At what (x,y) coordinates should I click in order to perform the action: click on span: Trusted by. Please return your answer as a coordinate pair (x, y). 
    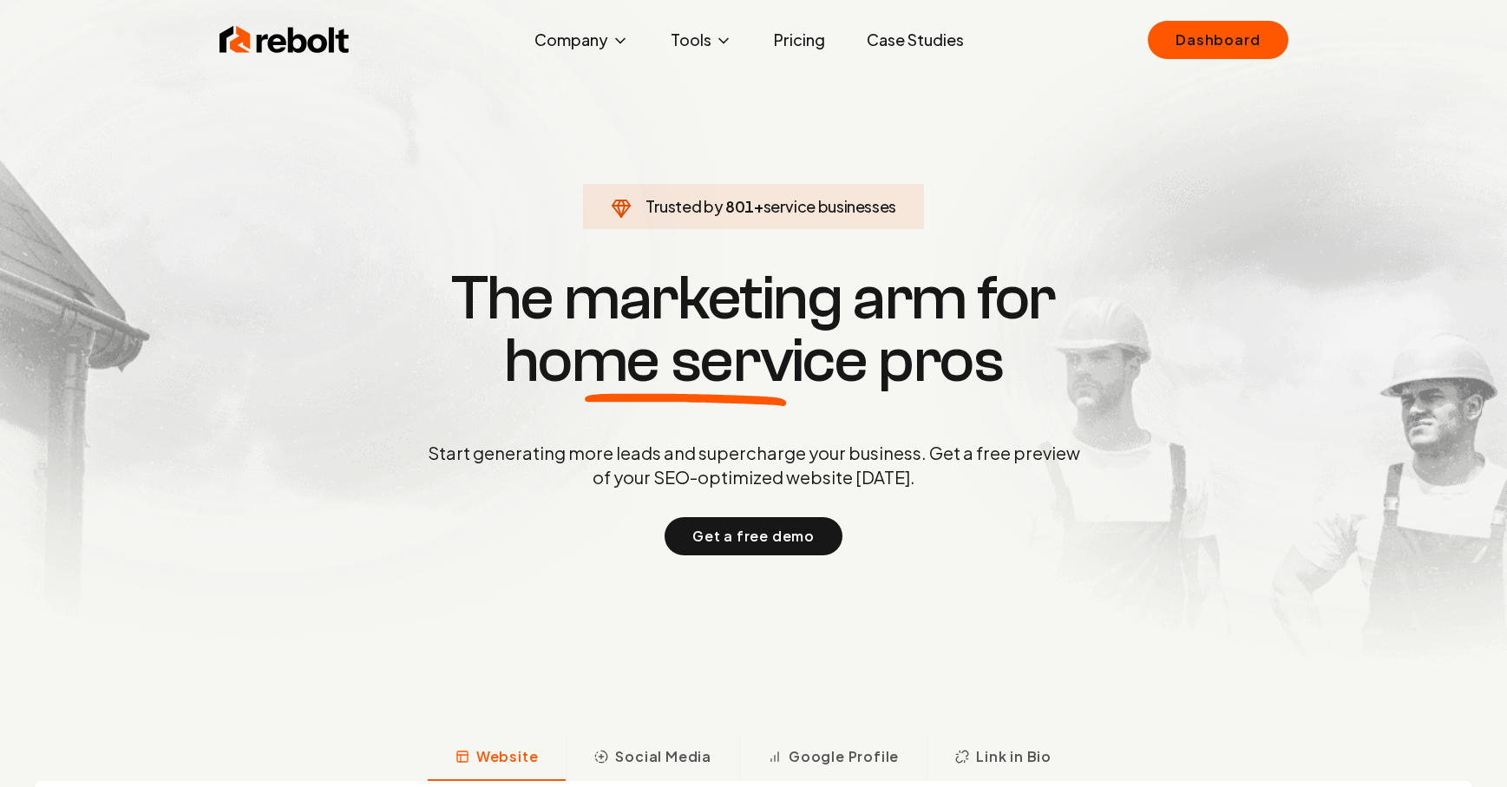
    Looking at the image, I should click on (684, 206).